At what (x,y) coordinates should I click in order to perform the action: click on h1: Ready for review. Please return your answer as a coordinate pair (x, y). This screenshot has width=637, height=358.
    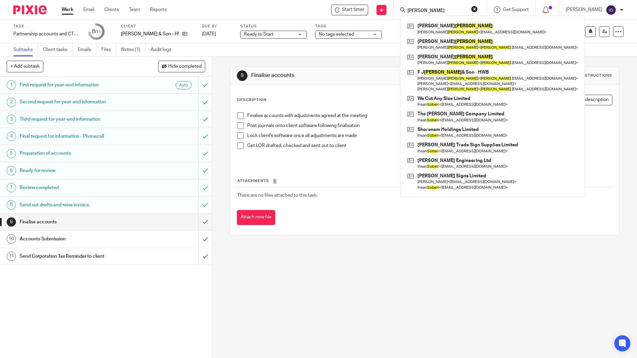
    Looking at the image, I should click on (77, 171).